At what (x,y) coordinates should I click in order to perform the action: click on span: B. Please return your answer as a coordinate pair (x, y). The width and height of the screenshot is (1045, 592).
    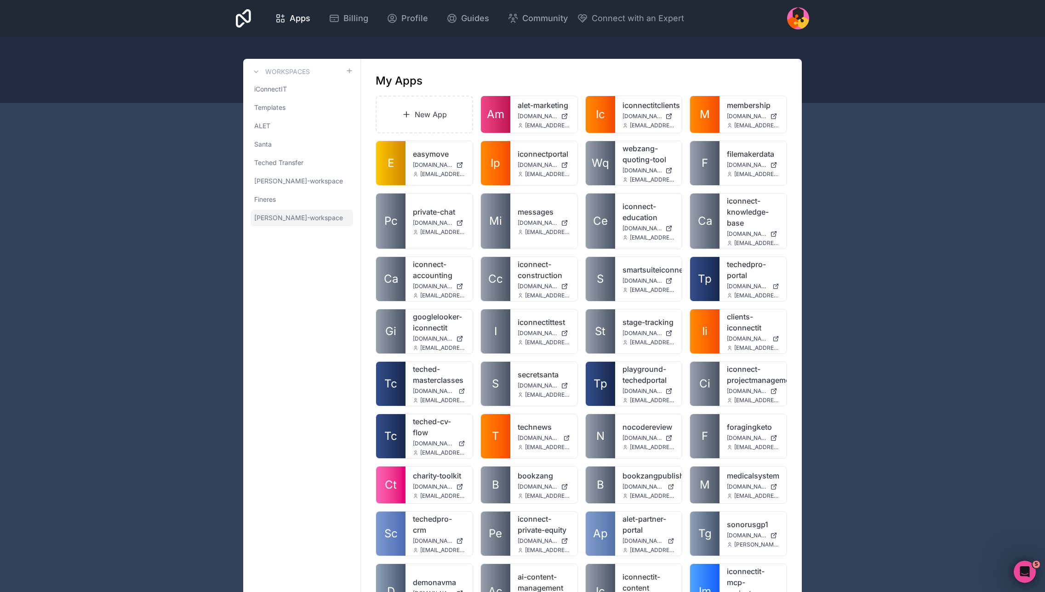
    Looking at the image, I should click on (600, 485).